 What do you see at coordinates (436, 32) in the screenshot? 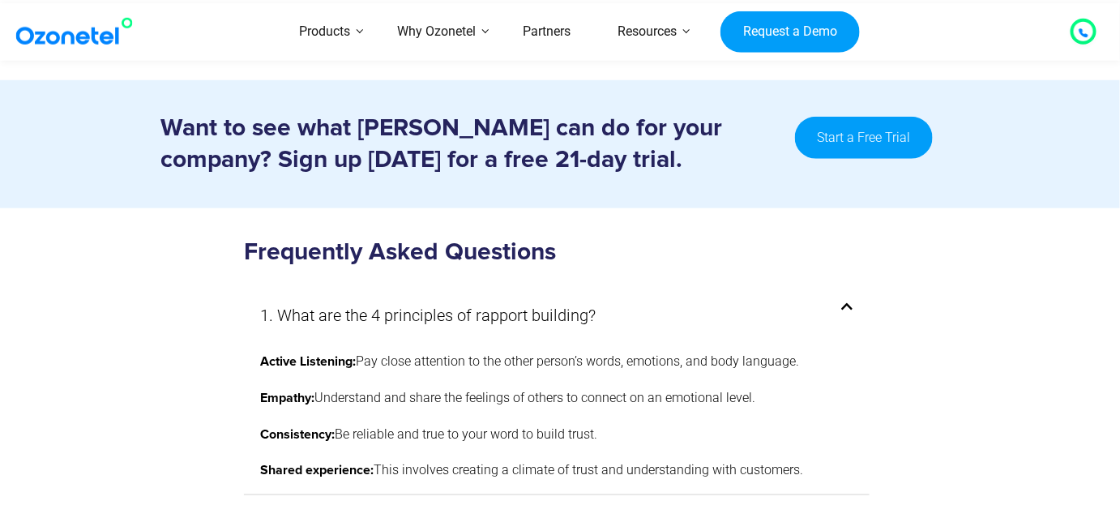
I see `a: Why Ozonetel` at bounding box center [436, 32].